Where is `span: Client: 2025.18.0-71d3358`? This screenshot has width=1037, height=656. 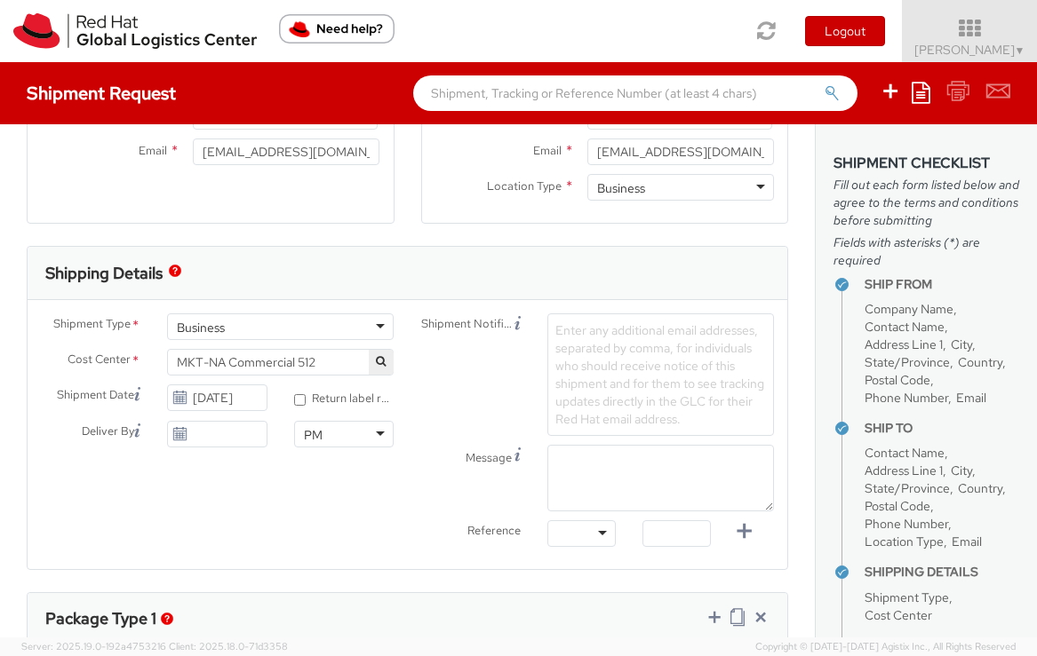 span: Client: 2025.18.0-71d3358 is located at coordinates (228, 647).